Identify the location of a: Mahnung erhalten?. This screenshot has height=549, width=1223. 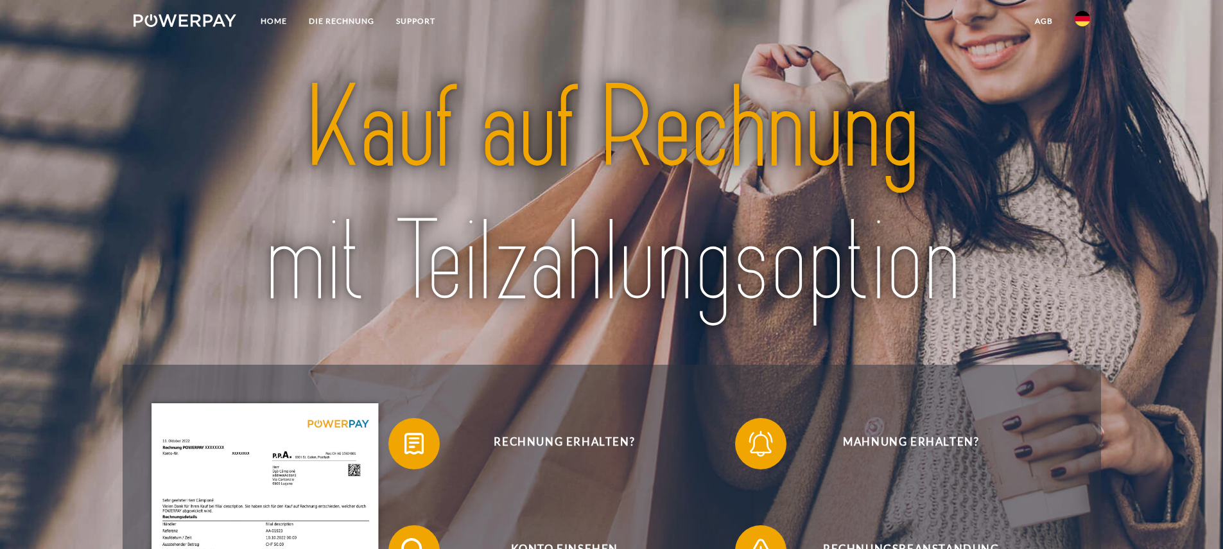
(902, 444).